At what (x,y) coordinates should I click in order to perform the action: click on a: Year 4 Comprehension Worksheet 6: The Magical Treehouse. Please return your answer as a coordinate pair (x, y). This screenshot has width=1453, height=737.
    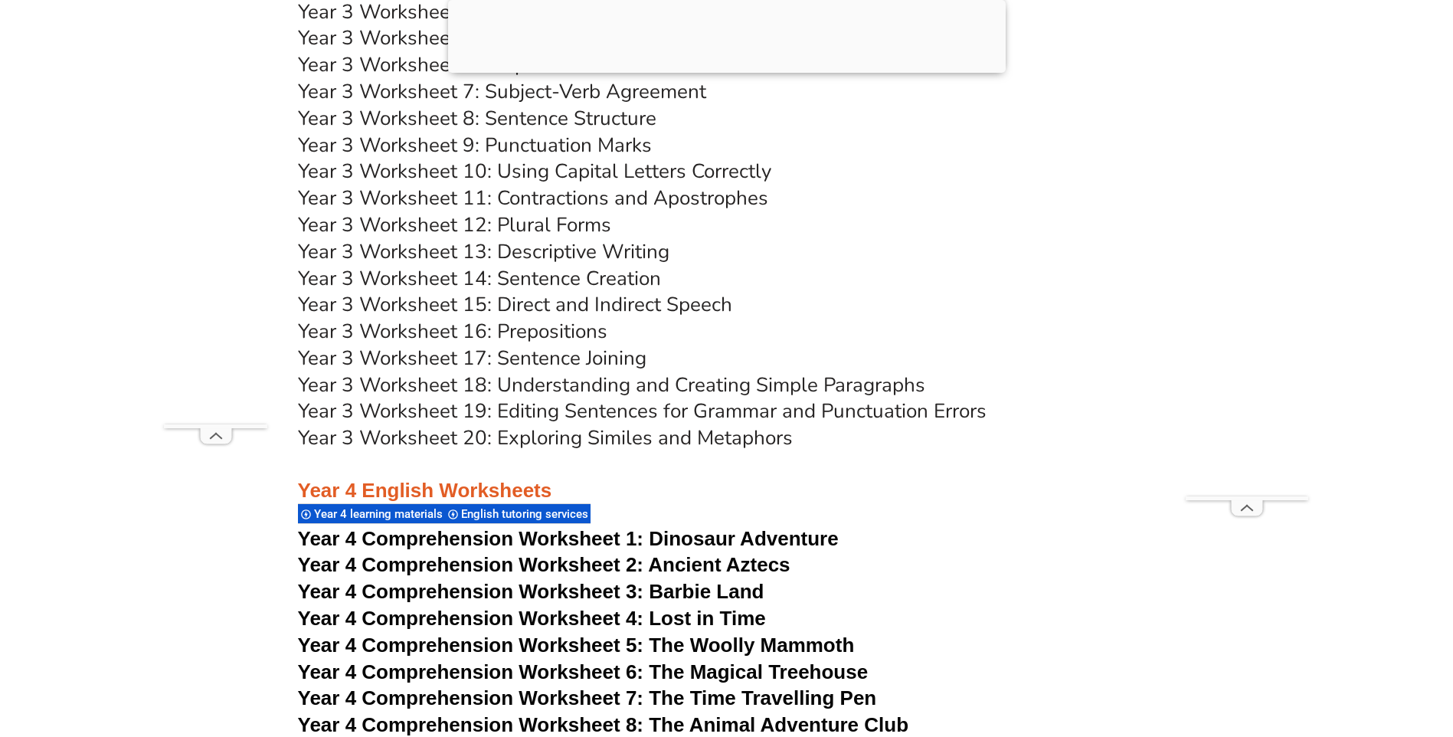
    Looking at the image, I should click on (583, 672).